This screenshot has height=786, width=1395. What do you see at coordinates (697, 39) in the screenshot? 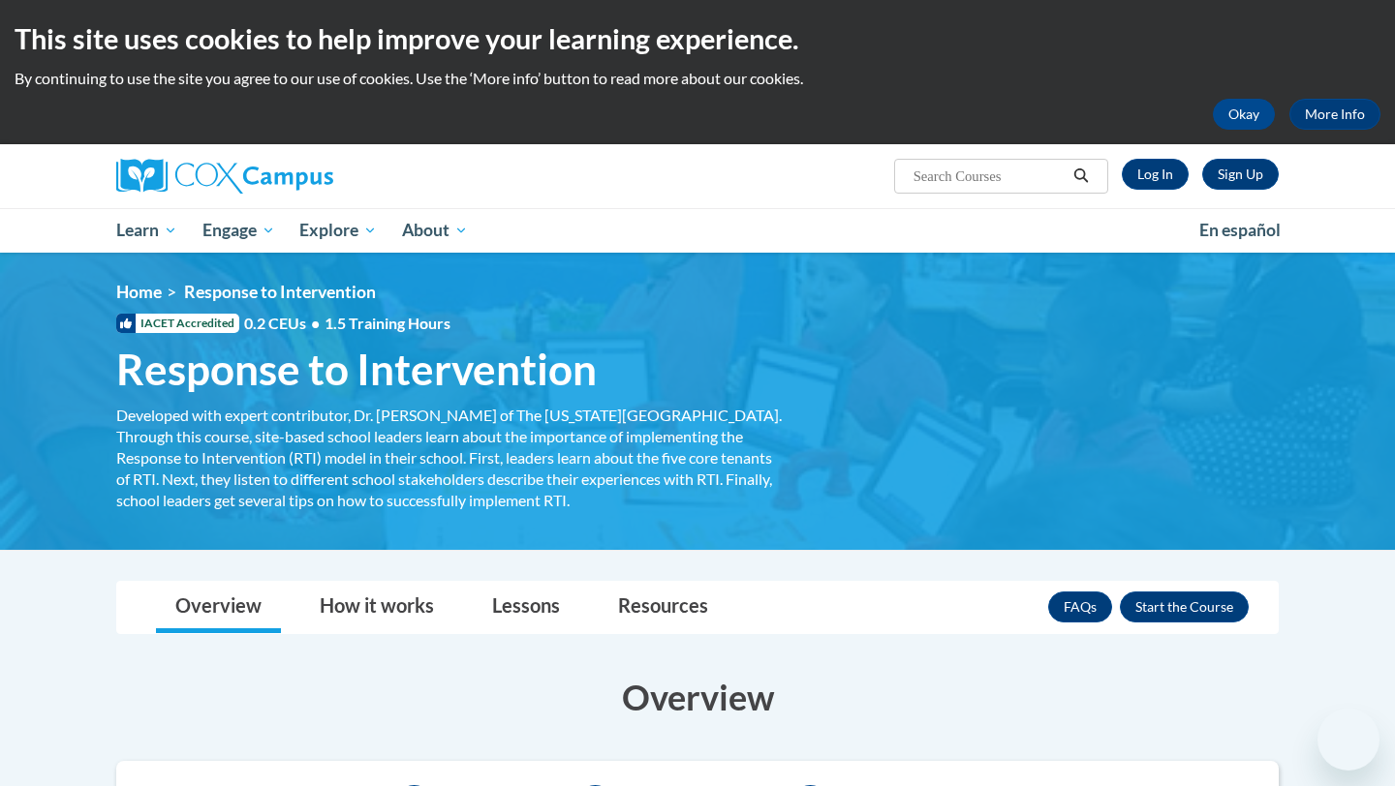
I see `h2: This site uses cookies to help improve your learning experience.` at bounding box center [697, 39].